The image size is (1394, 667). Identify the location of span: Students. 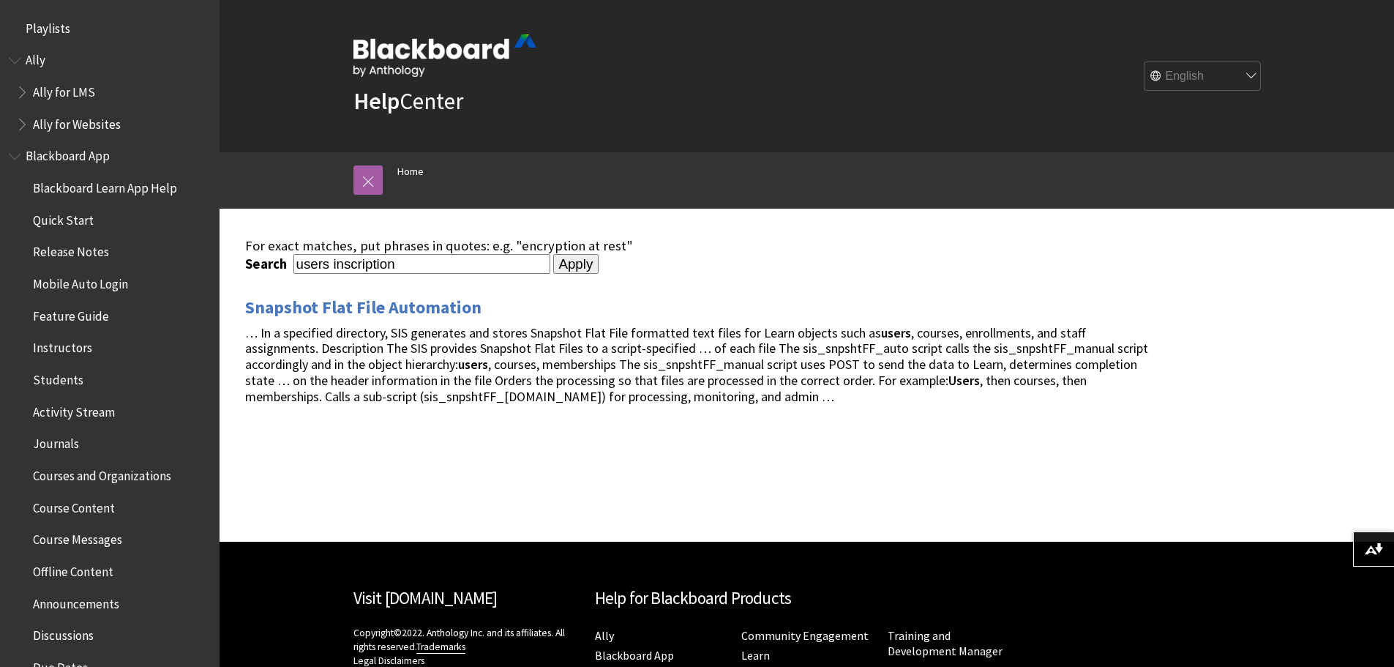
(58, 377).